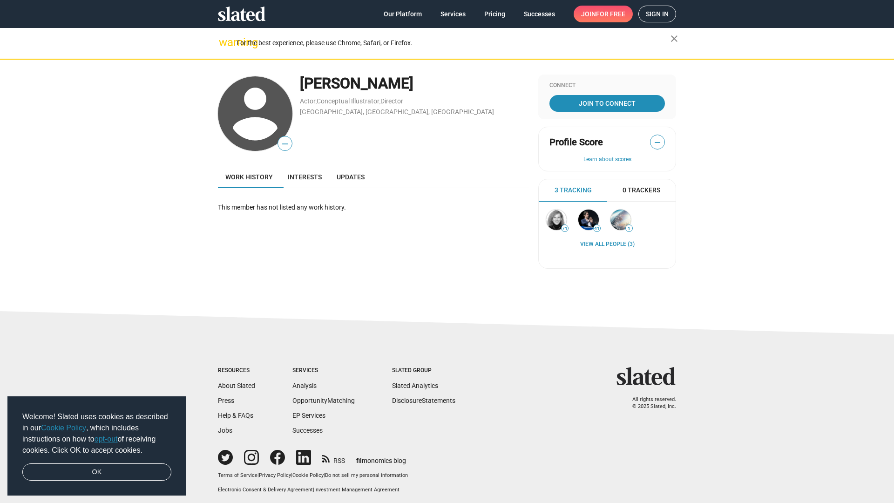 Image resolution: width=894 pixels, height=503 pixels. I want to click on a: DisclosureStatements, so click(424, 400).